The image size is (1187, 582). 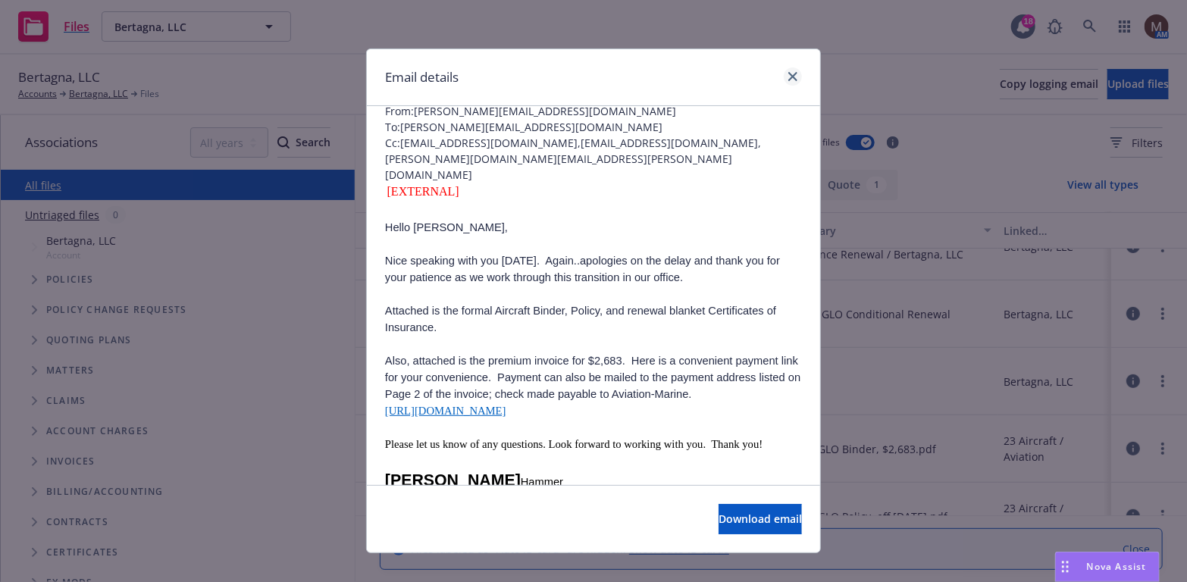 What do you see at coordinates (594, 319) in the screenshot?
I see `p: Attached is the formal Aircraft Binder, Policy, and renewal blanket Certificates of Insurance.` at bounding box center [594, 319].